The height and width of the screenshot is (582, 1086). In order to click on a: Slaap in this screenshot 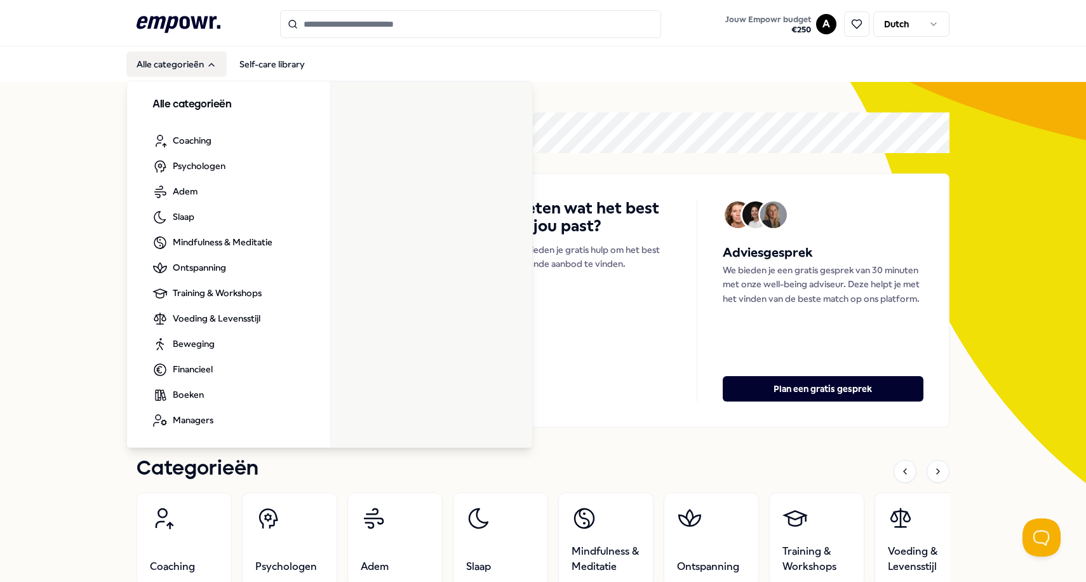, I will do `click(173, 217)`.